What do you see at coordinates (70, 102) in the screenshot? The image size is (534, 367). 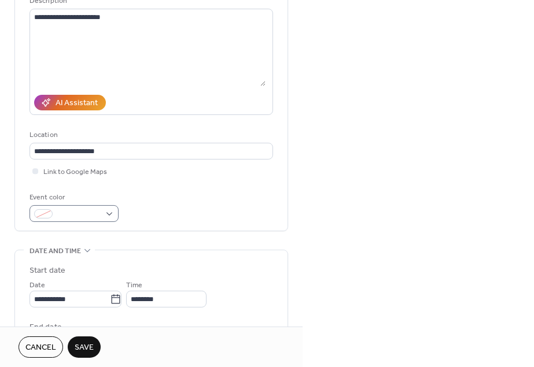 I see `button: AI Assistant` at bounding box center [70, 102].